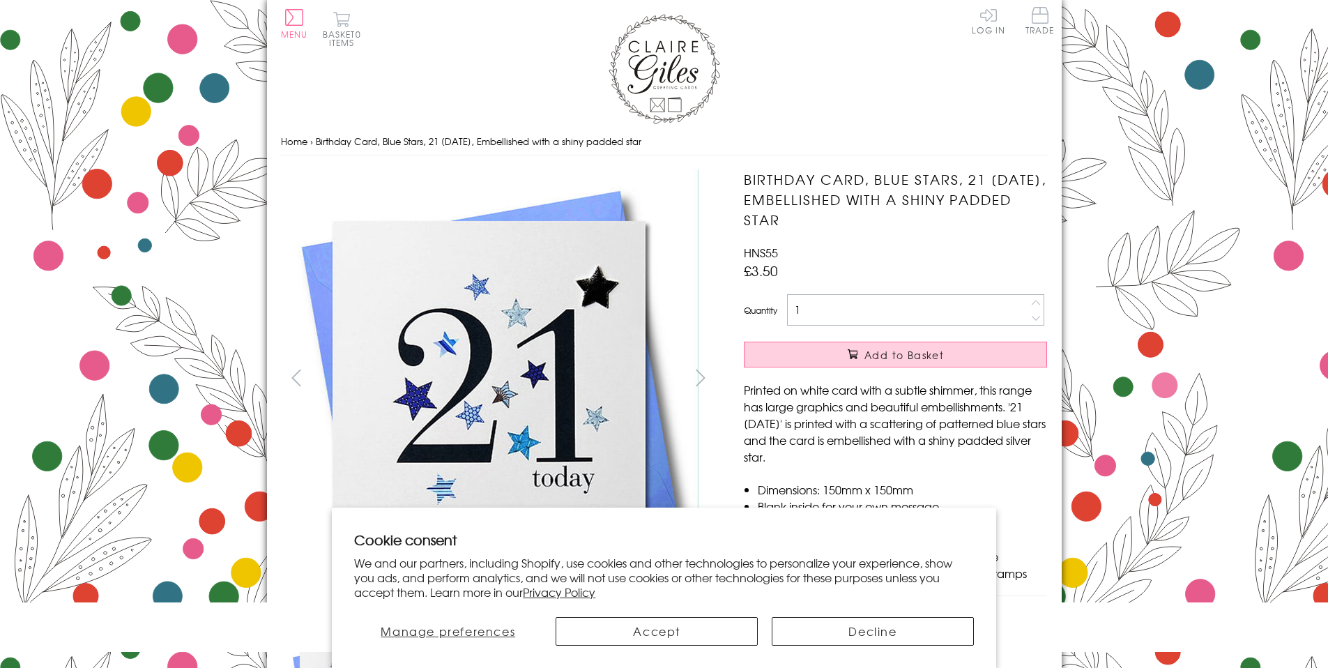 This screenshot has width=1328, height=668. Describe the element at coordinates (664, 577) in the screenshot. I see `p: We and our partners, including Shopify, use cookies and other technologies to personalize your ex...` at that location.